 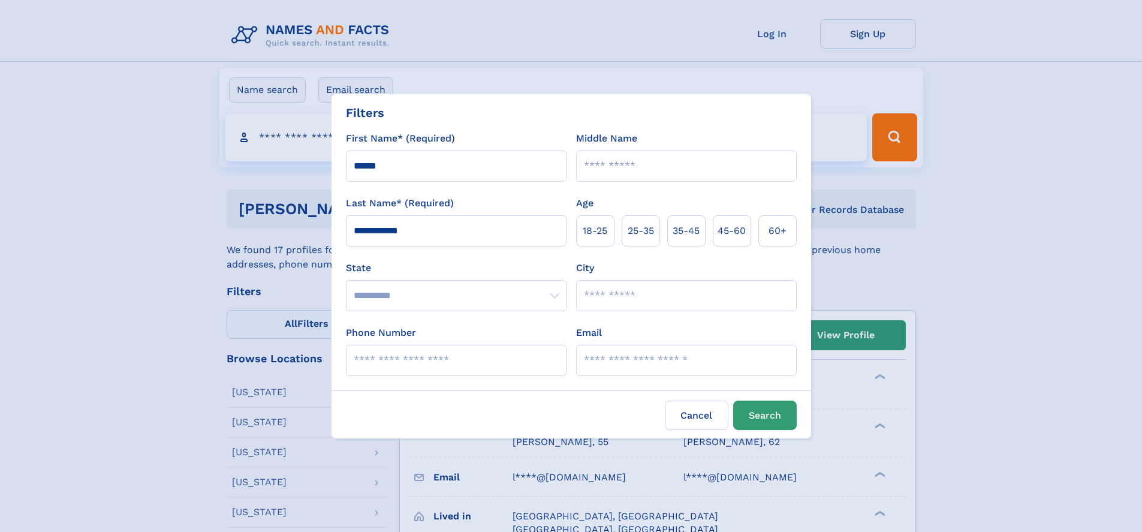 I want to click on span: 25‑35, so click(x=641, y=231).